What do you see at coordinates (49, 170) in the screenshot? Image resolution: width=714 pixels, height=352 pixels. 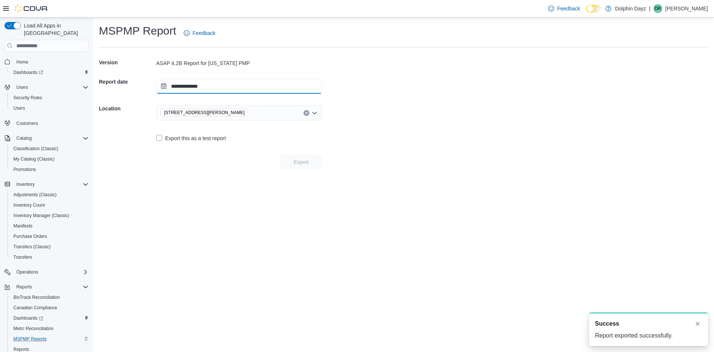 I see `span: Promotions` at bounding box center [49, 170].